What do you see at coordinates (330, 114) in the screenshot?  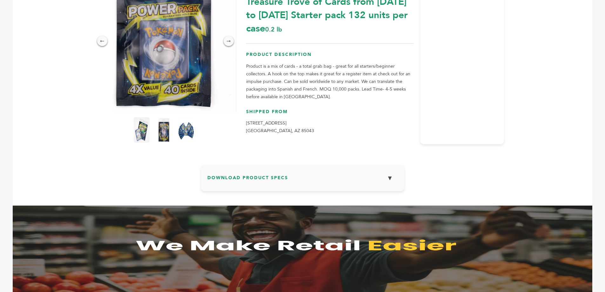 I see `h3: Shipped From` at bounding box center [330, 114].